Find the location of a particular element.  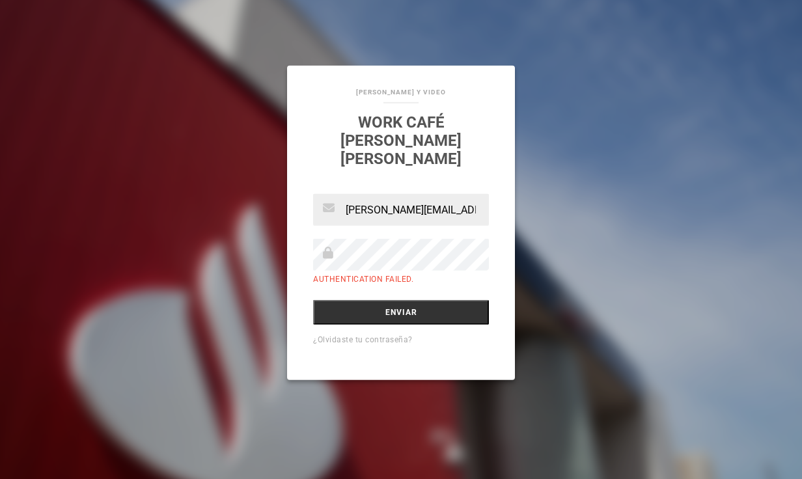

input: Enviar is located at coordinates (401, 312).